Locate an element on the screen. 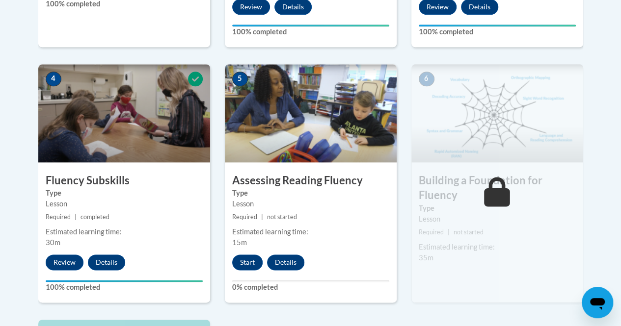  span: completed is located at coordinates (95, 217).